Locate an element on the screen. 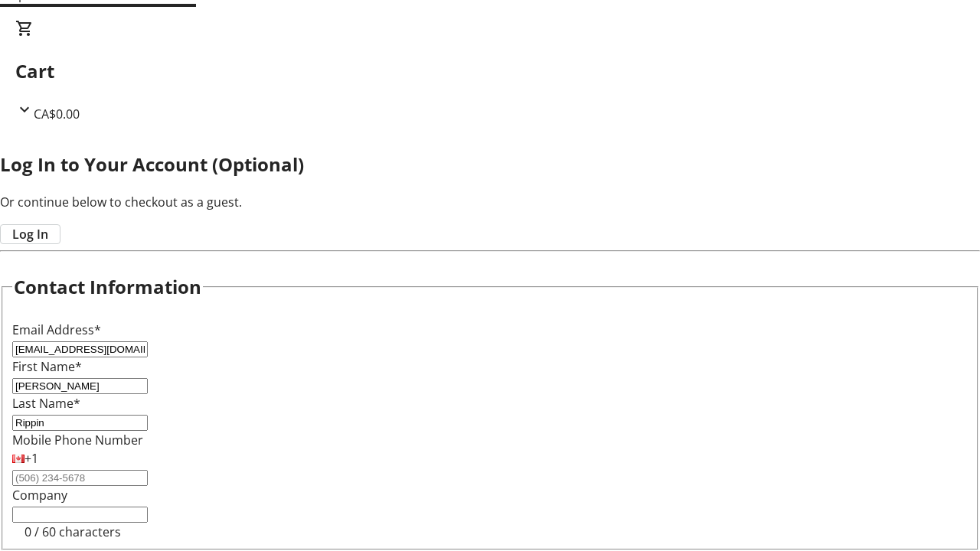 The image size is (980, 551). div: CartCA$0.00 is located at coordinates (490, 71).